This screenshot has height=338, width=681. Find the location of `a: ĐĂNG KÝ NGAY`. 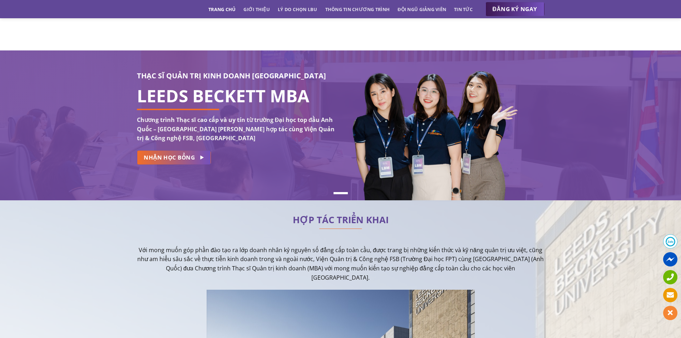

a: ĐĂNG KÝ NGAY is located at coordinates (515, 9).